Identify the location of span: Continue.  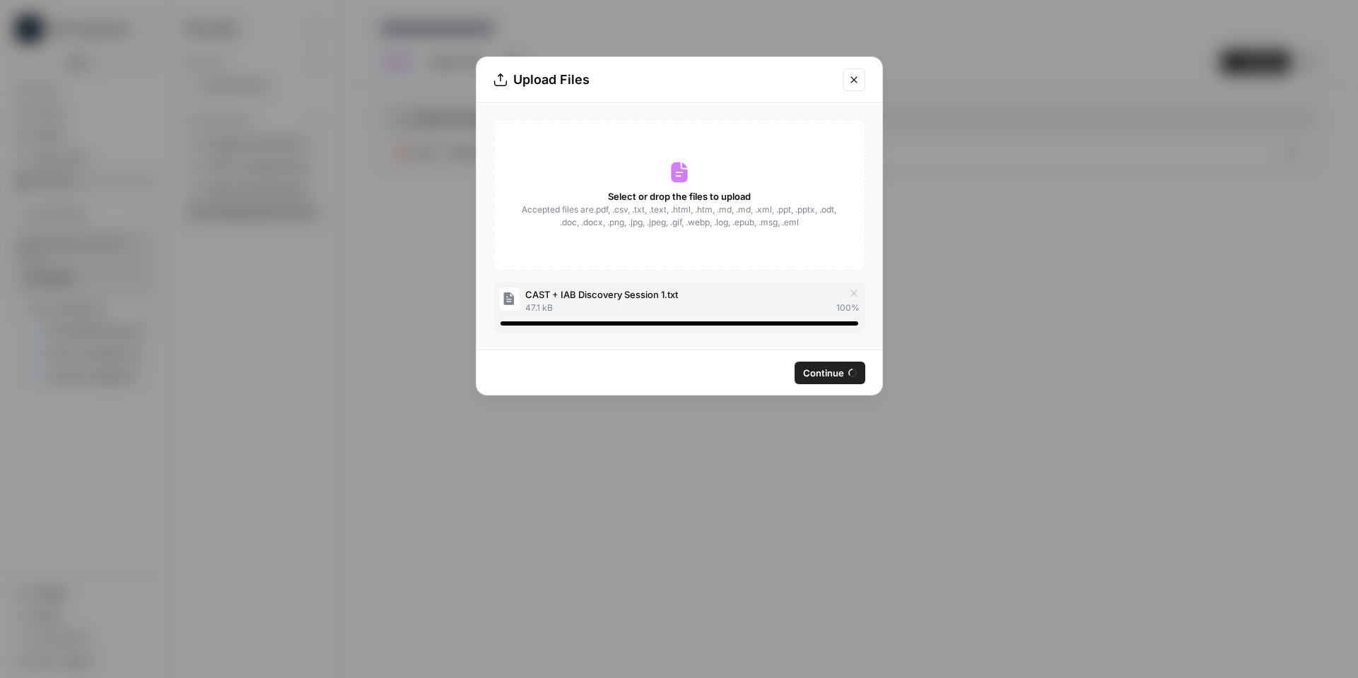
(823, 373).